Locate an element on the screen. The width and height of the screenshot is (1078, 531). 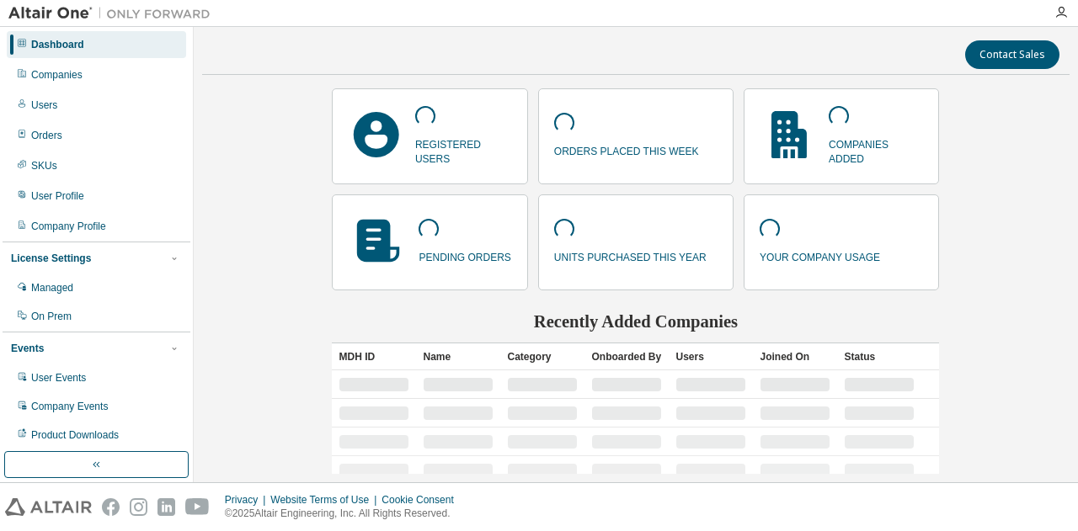
div: Name is located at coordinates (458, 357).